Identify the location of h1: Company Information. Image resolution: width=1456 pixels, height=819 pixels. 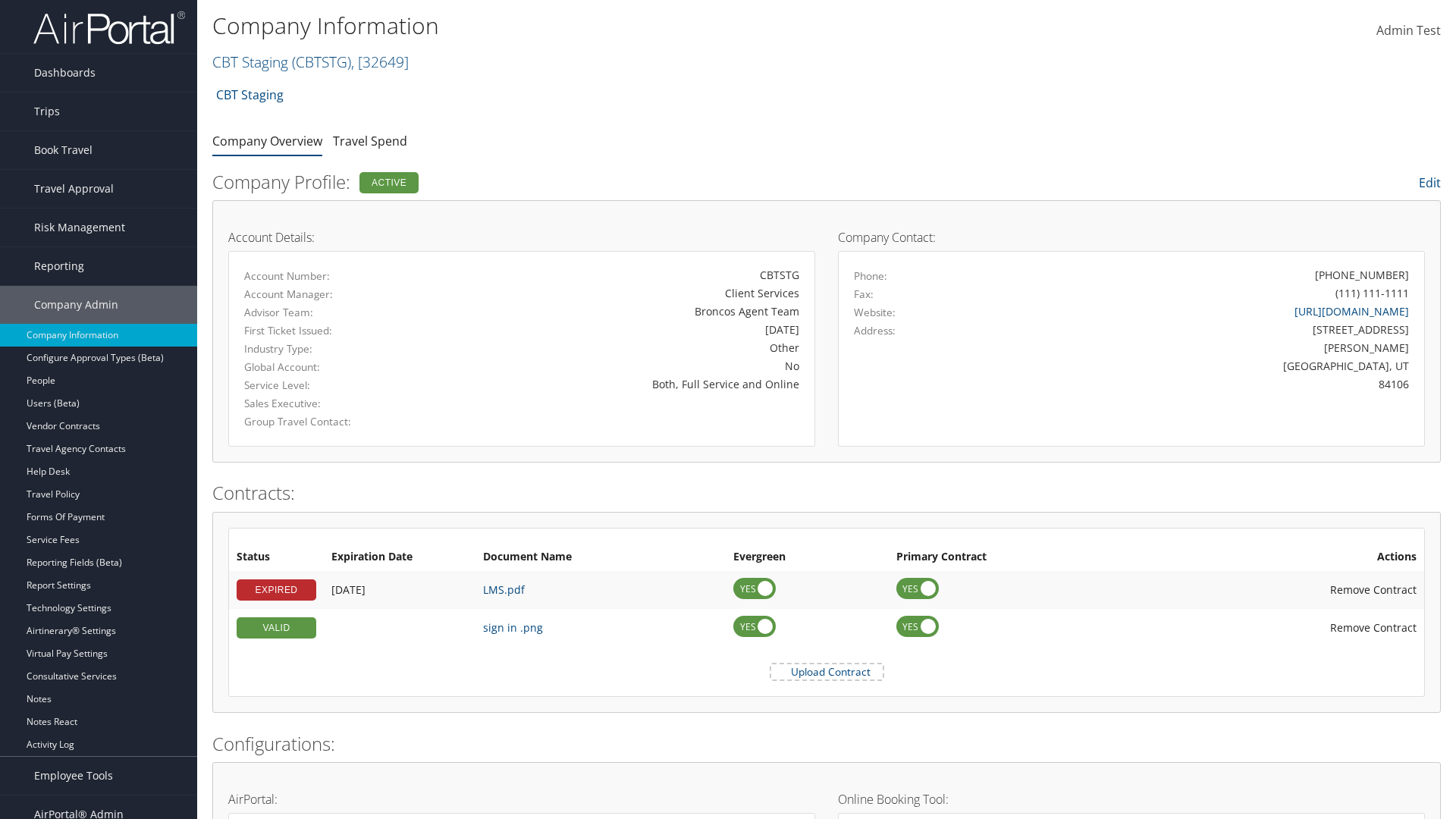
(622, 26).